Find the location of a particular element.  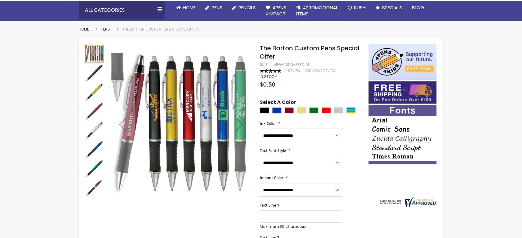

div: Burgundy is located at coordinates (289, 111).